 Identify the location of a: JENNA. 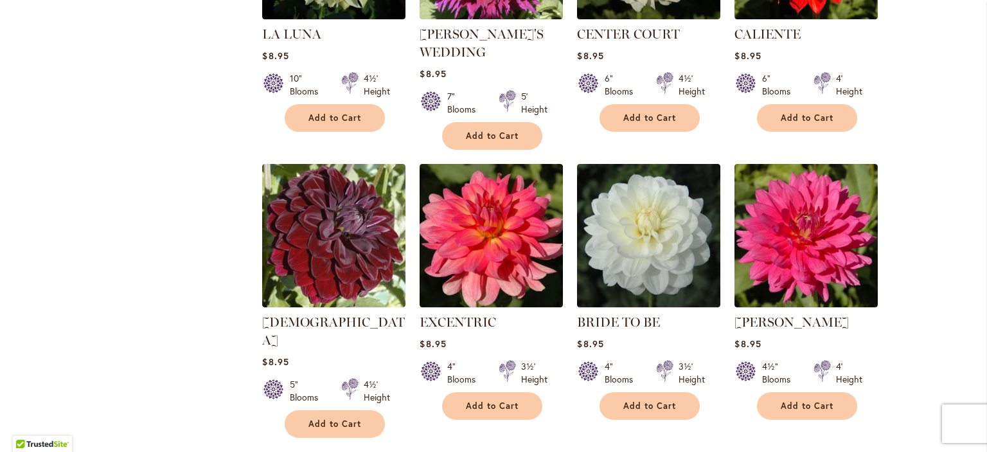
(806, 303).